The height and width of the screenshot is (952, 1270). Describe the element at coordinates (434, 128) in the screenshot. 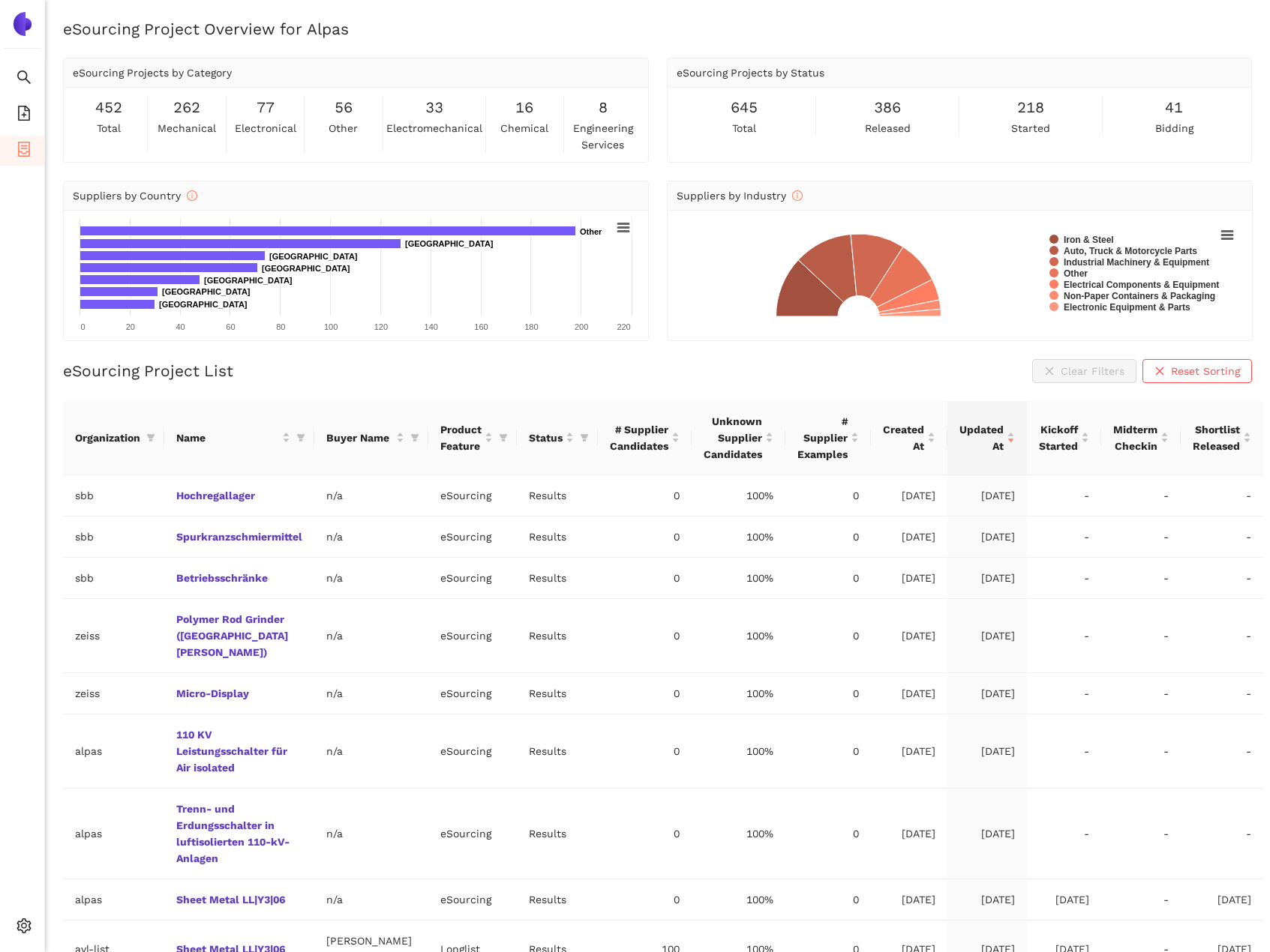

I see `span: electromechanical` at that location.